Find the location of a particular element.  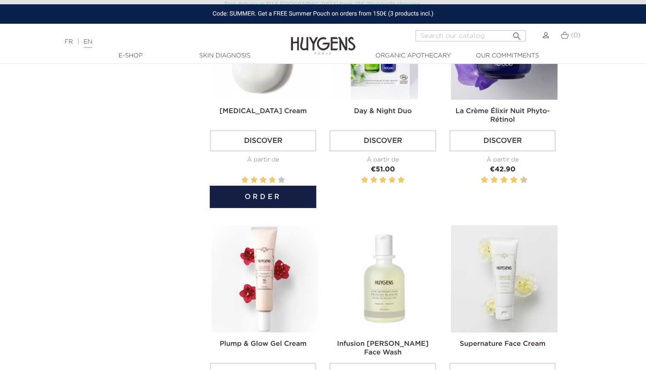

span: €42.90 is located at coordinates (502, 169).